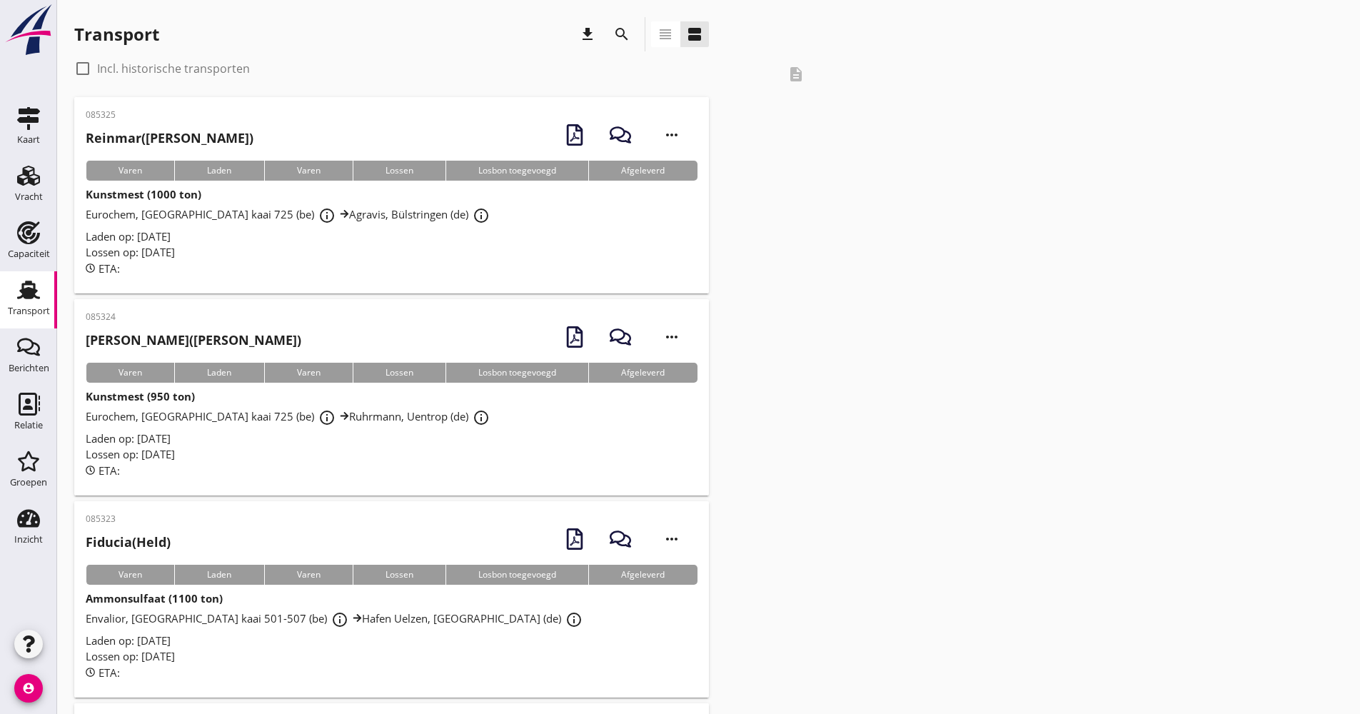 The height and width of the screenshot is (714, 1360). Describe the element at coordinates (29, 253) in the screenshot. I see `div: Capaciteit` at that location.